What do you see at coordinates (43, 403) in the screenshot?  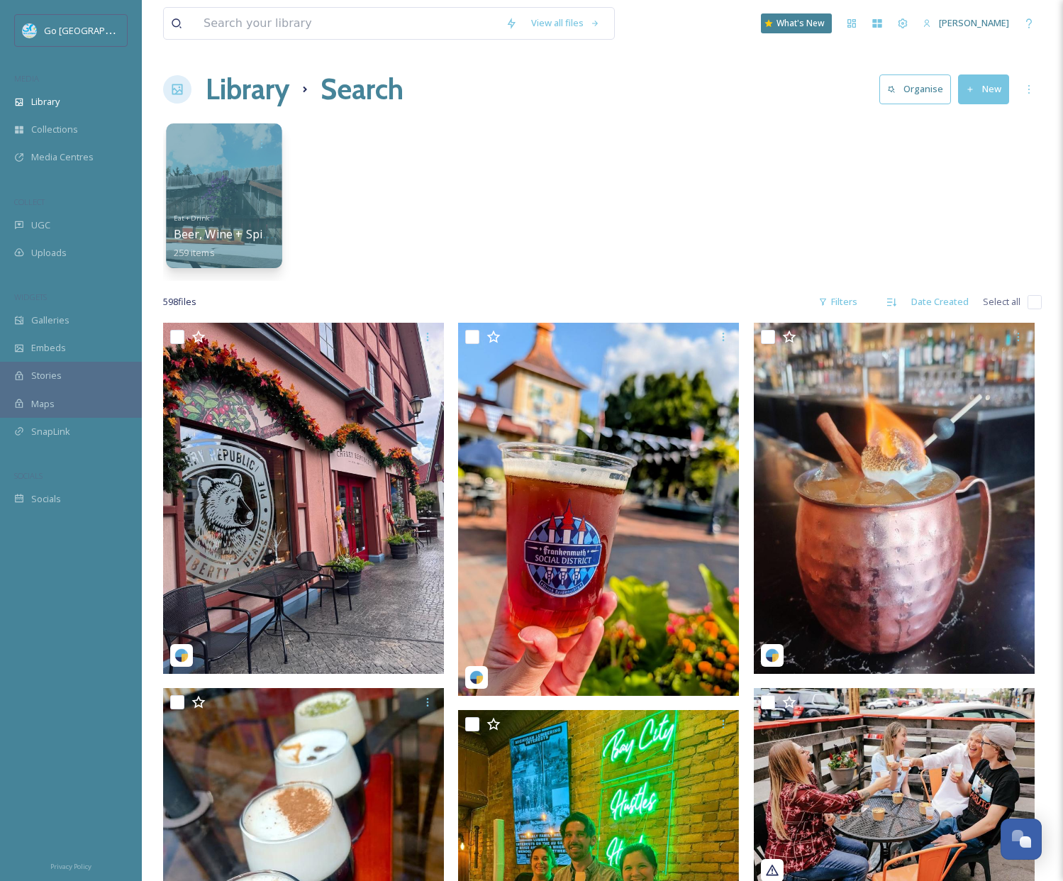 I see `span: Maps` at bounding box center [43, 403].